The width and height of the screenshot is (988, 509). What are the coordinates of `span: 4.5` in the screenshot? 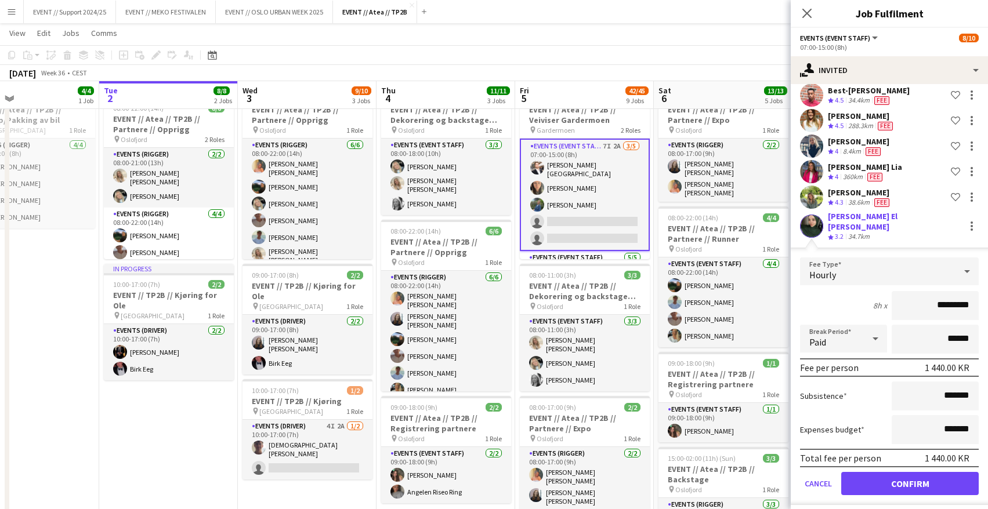 It's located at (839, 100).